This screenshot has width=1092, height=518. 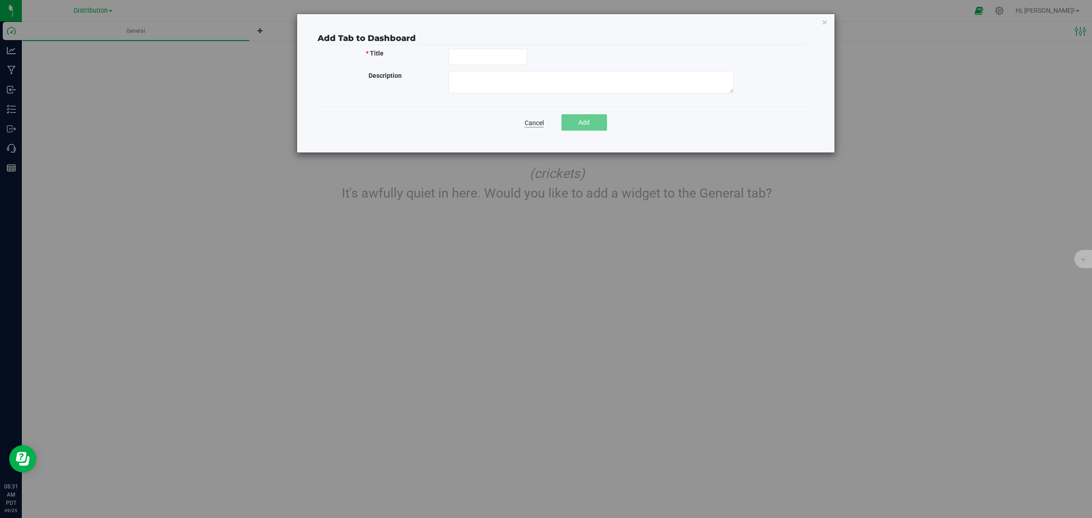 I want to click on span: Add Tab to Dashboard, so click(x=367, y=38).